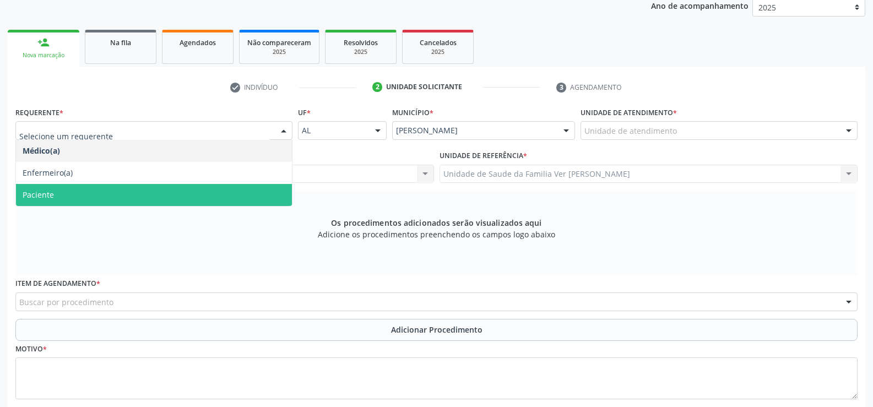  Describe the element at coordinates (437, 329) in the screenshot. I see `span: Adicionar Procedimento` at that location.